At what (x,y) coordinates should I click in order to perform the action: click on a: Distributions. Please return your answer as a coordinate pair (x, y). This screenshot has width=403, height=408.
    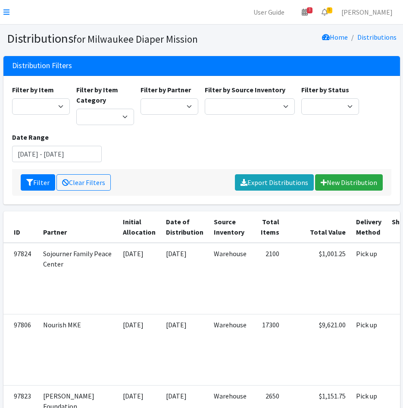
    Looking at the image, I should click on (377, 37).